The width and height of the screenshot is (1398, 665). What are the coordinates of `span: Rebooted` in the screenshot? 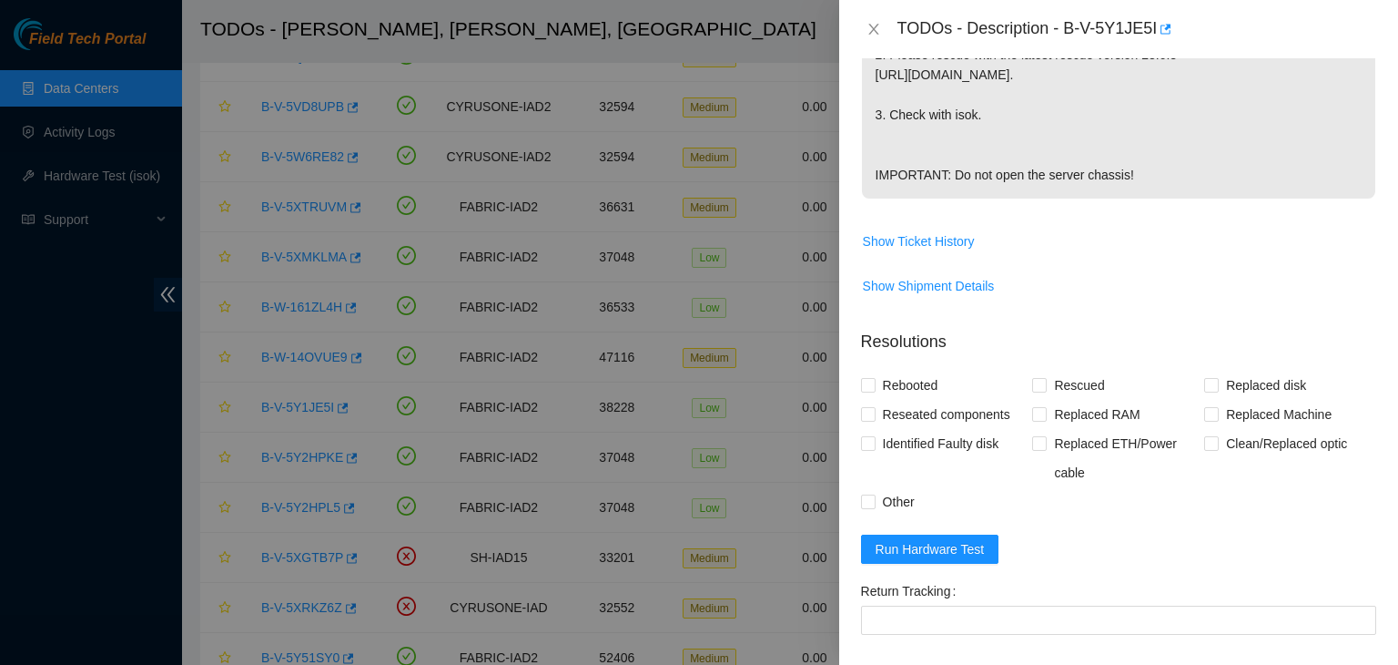 It's located at (910, 385).